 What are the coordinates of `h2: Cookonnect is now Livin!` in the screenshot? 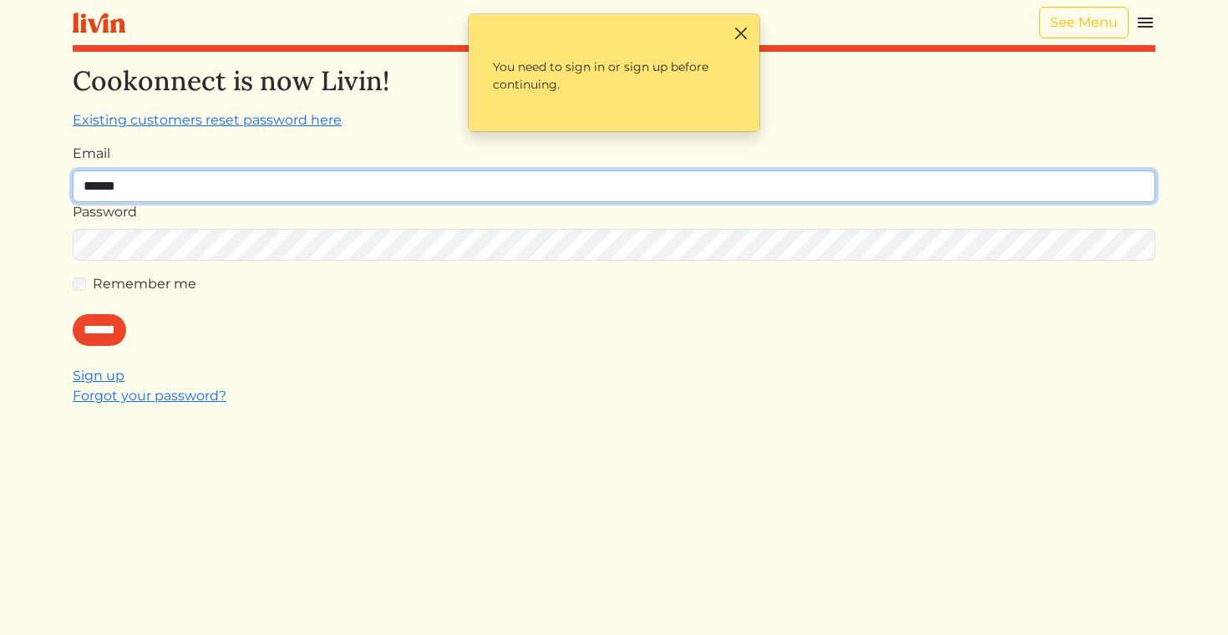 It's located at (614, 81).